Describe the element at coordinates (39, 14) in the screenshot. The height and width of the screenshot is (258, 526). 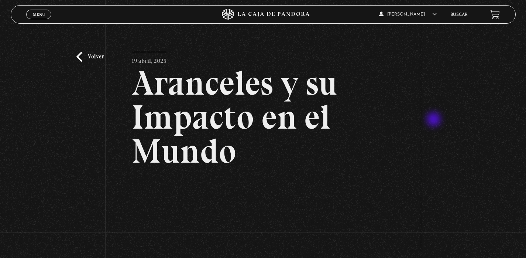
I see `span: Menu` at that location.